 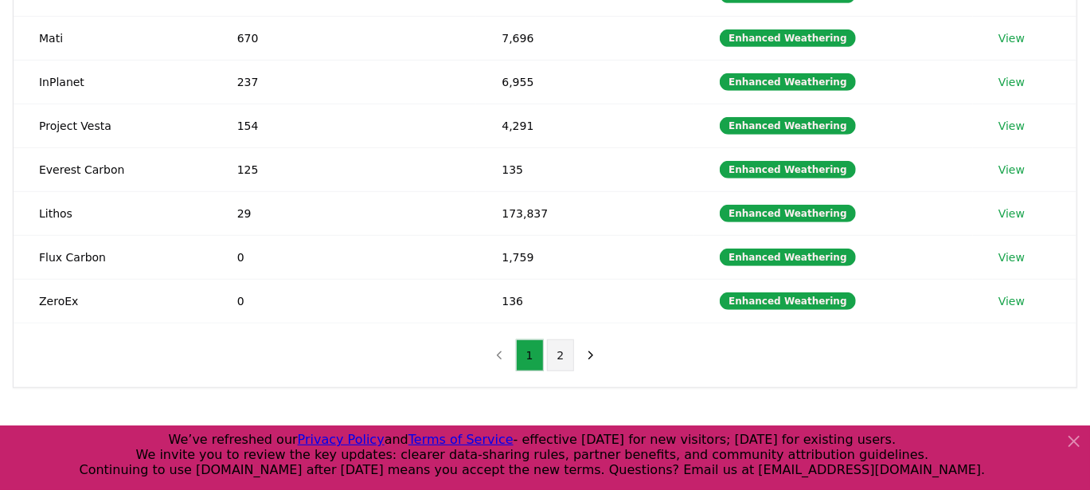 I want to click on td: 29, so click(x=344, y=213).